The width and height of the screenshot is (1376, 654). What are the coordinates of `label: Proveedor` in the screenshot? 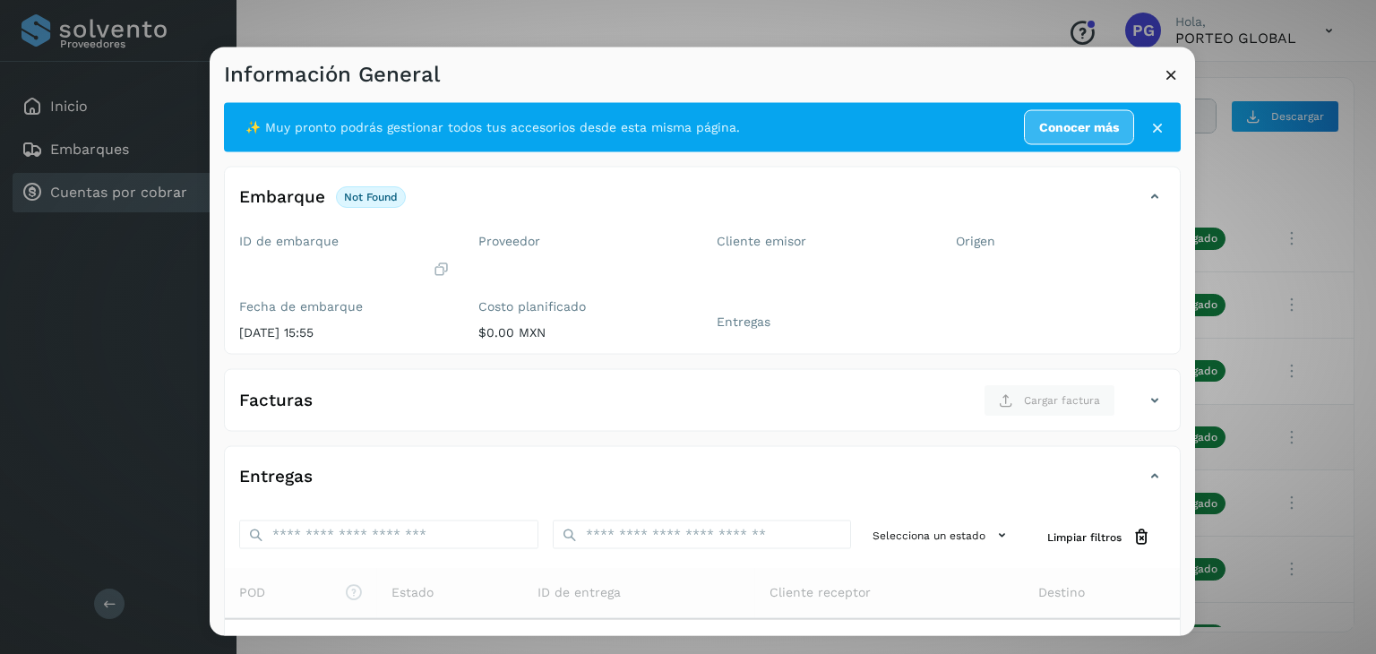 It's located at (583, 241).